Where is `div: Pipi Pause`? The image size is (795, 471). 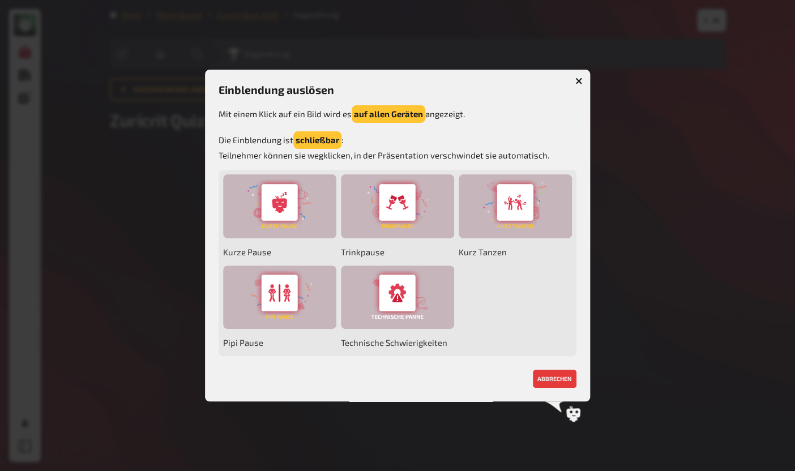 div: Pipi Pause is located at coordinates (280, 297).